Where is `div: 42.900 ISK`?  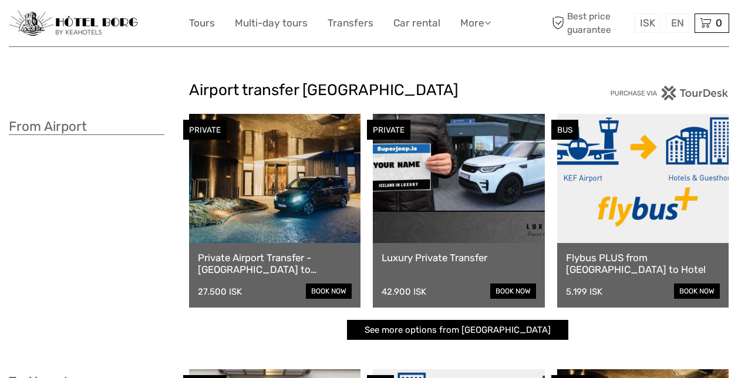
div: 42.900 ISK is located at coordinates (404, 292).